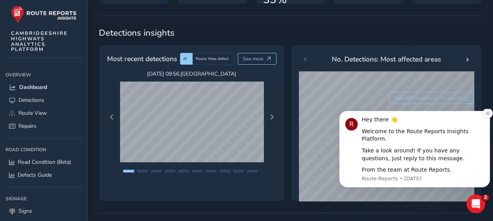 The width and height of the screenshot is (493, 221). I want to click on a: Repairs, so click(43, 126).